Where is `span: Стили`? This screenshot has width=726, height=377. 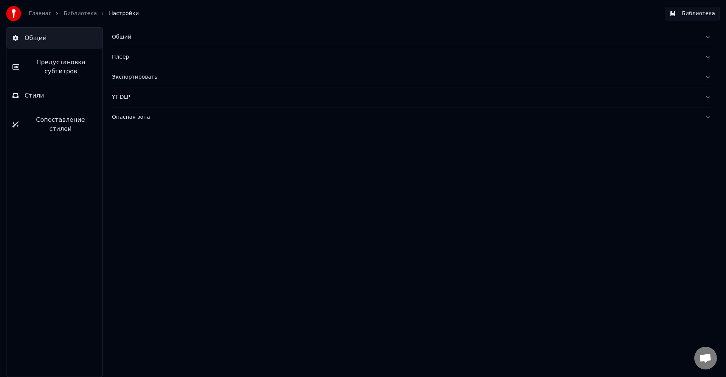 span: Стили is located at coordinates (34, 96).